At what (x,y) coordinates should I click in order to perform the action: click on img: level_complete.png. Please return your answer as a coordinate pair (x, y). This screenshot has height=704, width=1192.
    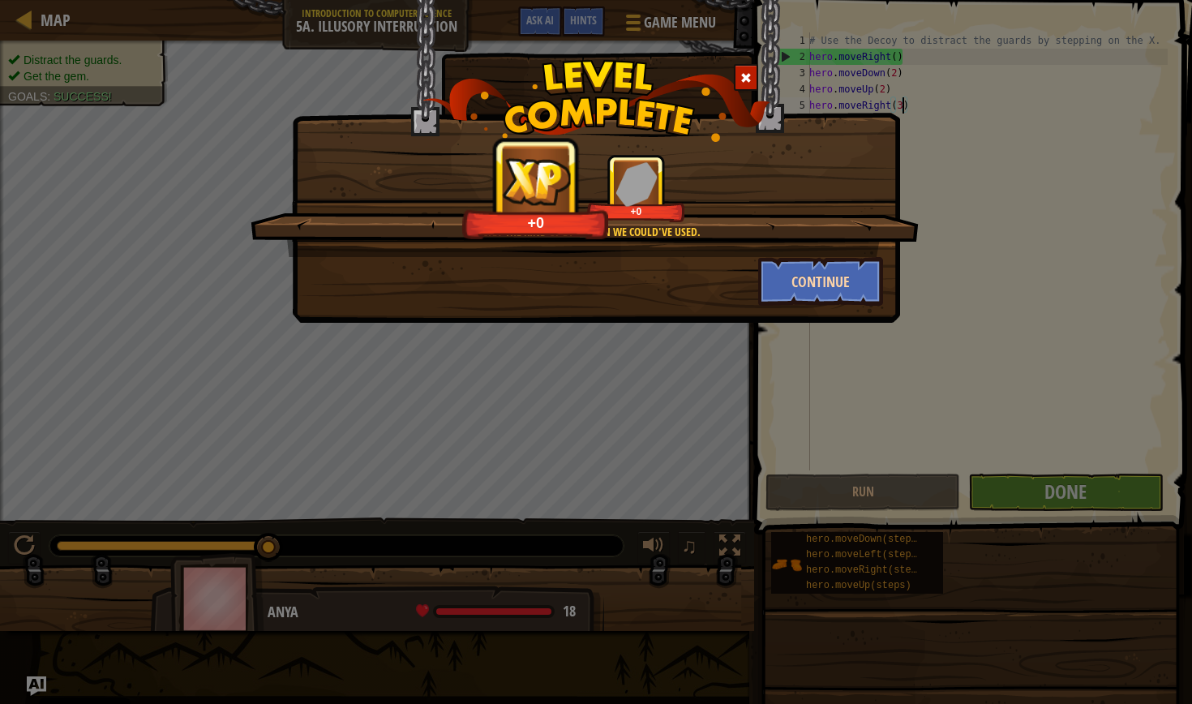
    Looking at the image, I should click on (596, 101).